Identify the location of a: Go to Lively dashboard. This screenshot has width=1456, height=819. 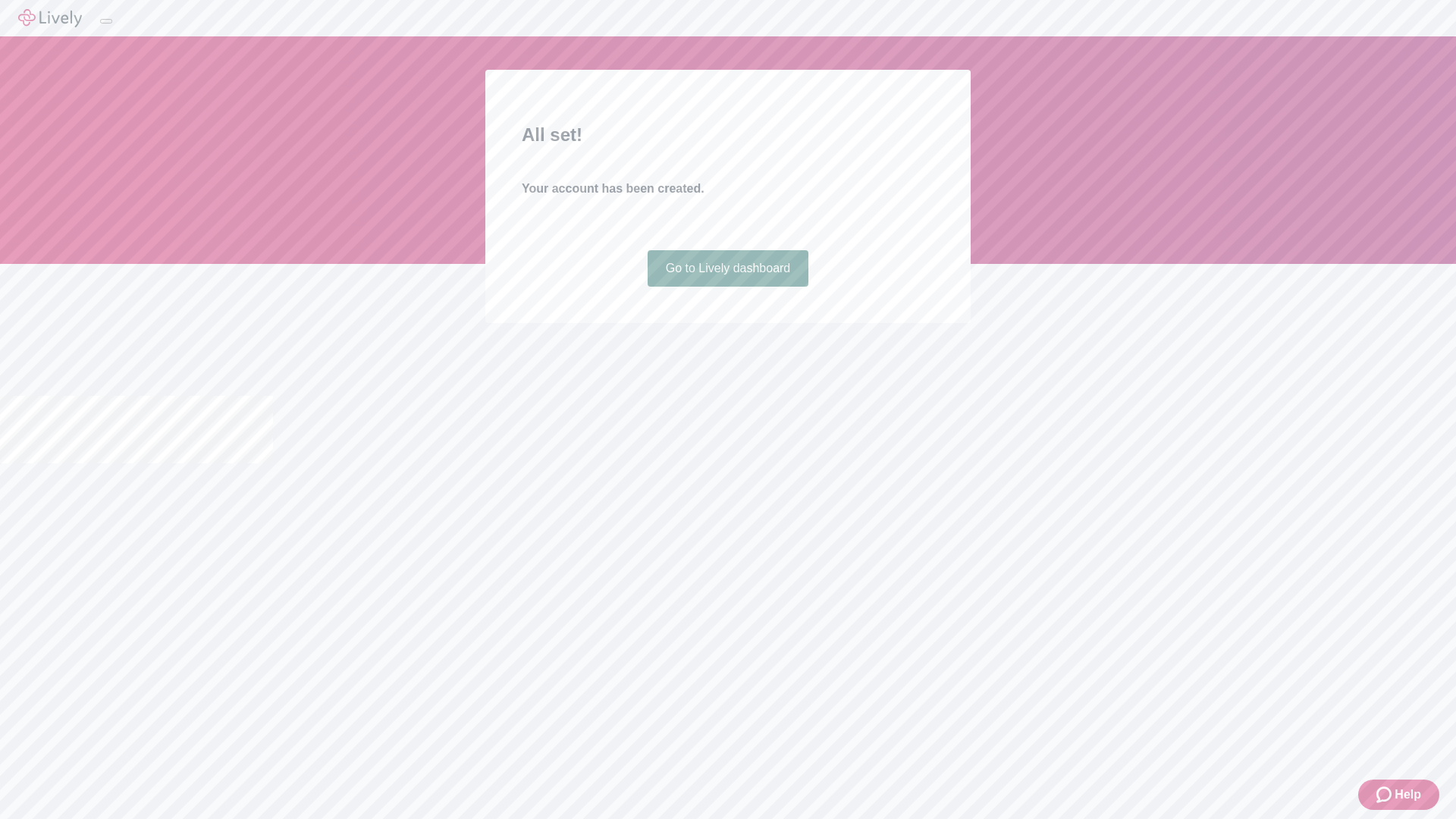
(728, 269).